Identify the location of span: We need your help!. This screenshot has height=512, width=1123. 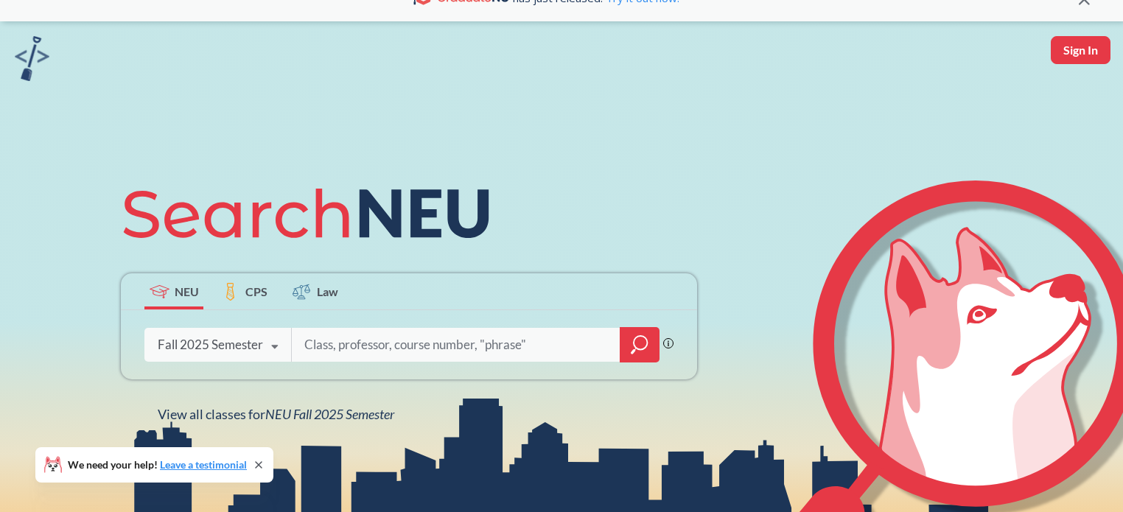
(157, 465).